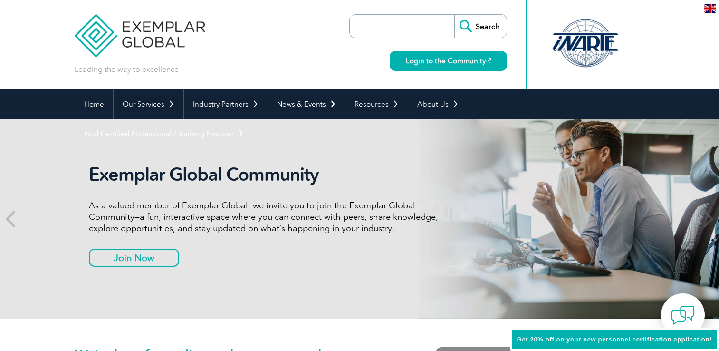 This screenshot has height=351, width=719. What do you see at coordinates (376, 104) in the screenshot?
I see `a: Resources` at bounding box center [376, 104].